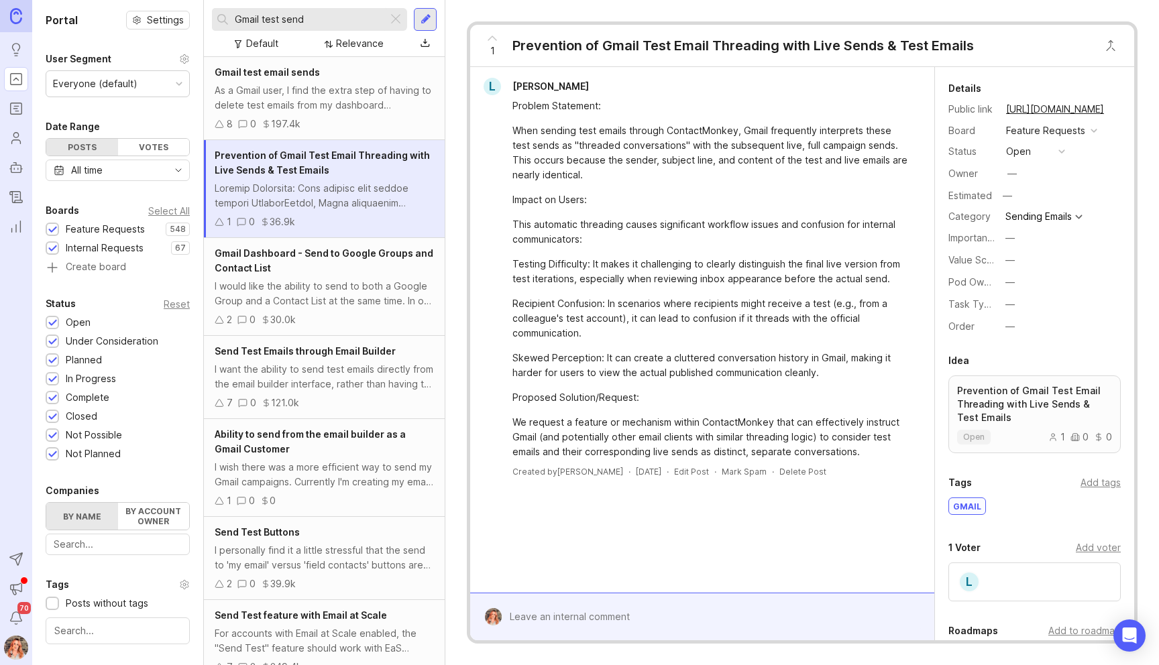 The width and height of the screenshot is (1159, 665). Describe the element at coordinates (117, 631) in the screenshot. I see `input: Search...` at that location.